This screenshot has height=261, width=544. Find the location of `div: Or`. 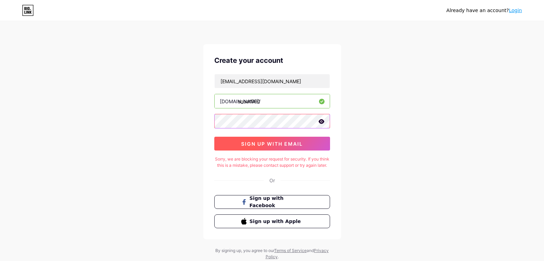

div: Or is located at coordinates (272, 180).